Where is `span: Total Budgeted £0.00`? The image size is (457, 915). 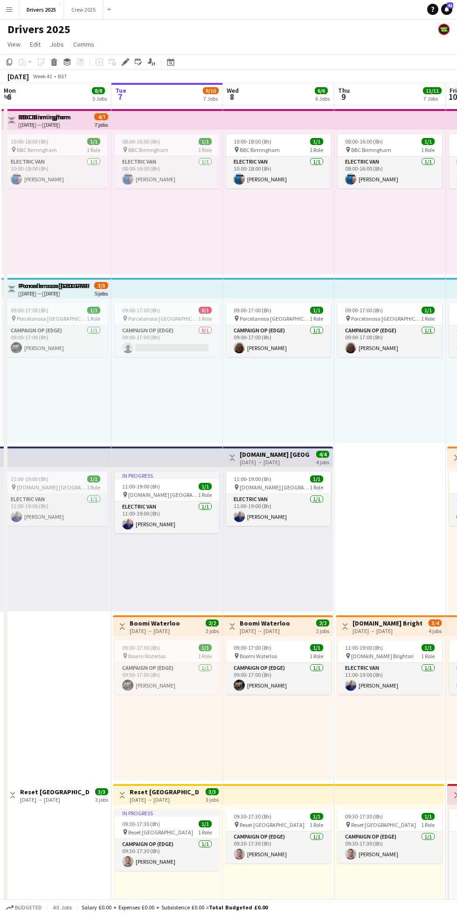
span: Total Budgeted £0.00 is located at coordinates (238, 907).